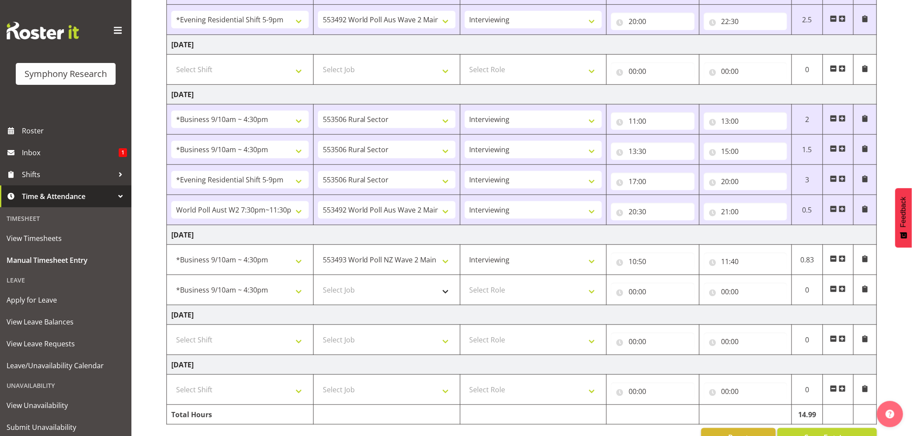 The image size is (912, 436). Describe the element at coordinates (66, 74) in the screenshot. I see `div: Symphony Research` at that location.